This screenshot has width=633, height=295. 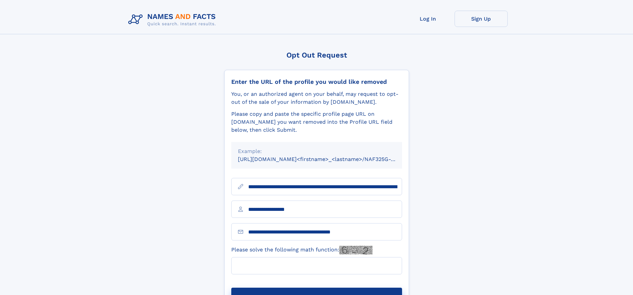 I want to click on div: Example:, so click(x=317, y=151).